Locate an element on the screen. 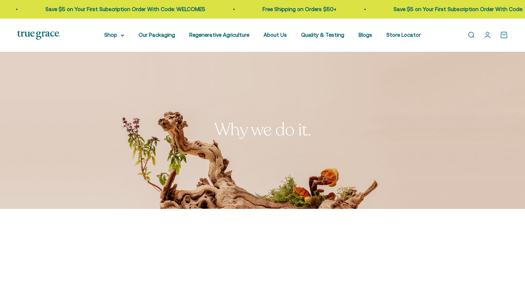  a: Regenerative Agriculture is located at coordinates (219, 35).